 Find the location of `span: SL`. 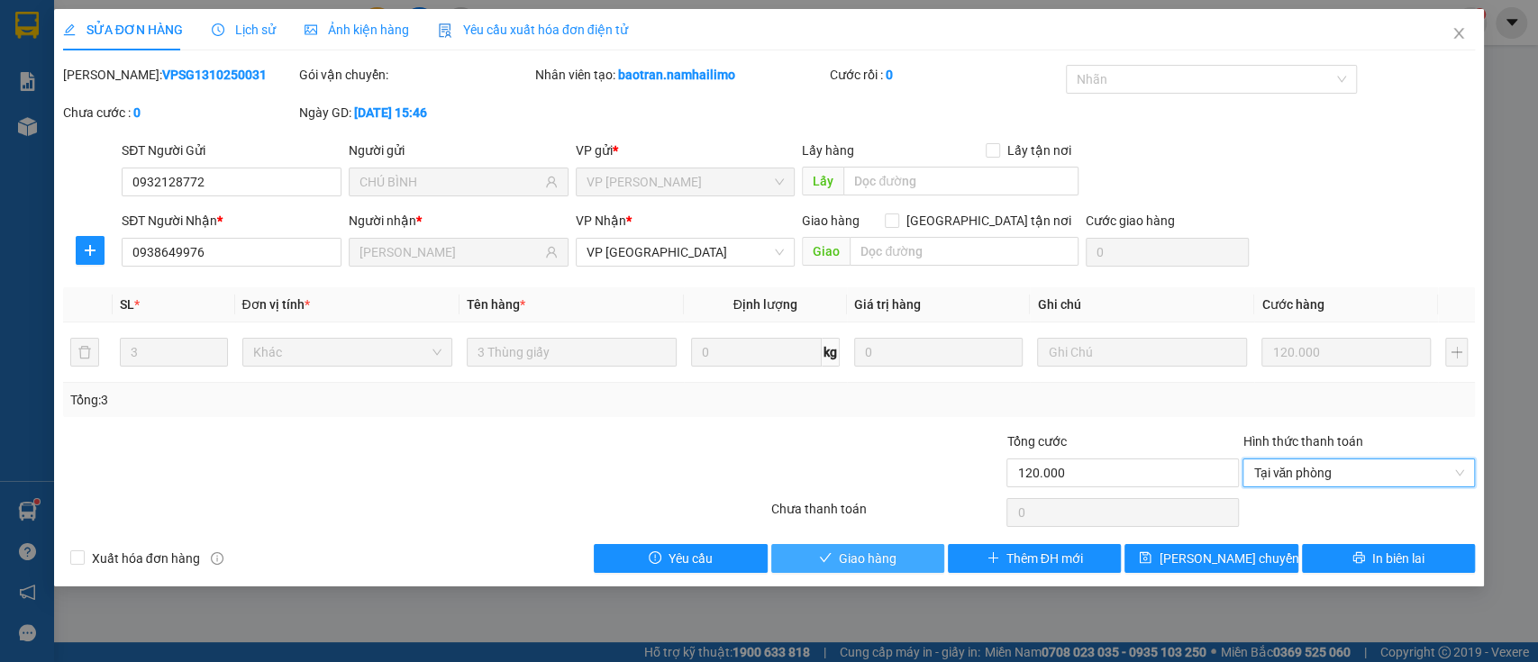

span: SL is located at coordinates (127, 304).